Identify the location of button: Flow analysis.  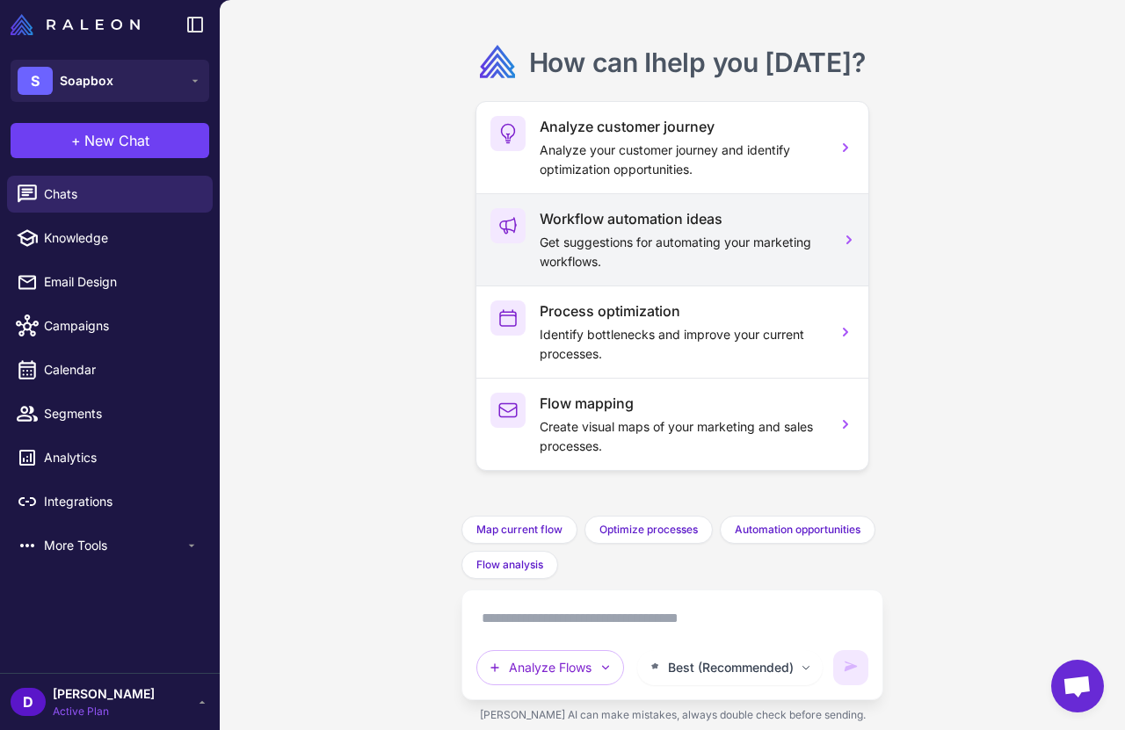
(510, 565).